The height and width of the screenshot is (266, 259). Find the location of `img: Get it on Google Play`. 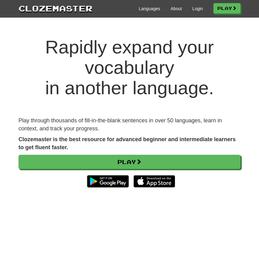

img: Get it on Google Play is located at coordinates (108, 181).